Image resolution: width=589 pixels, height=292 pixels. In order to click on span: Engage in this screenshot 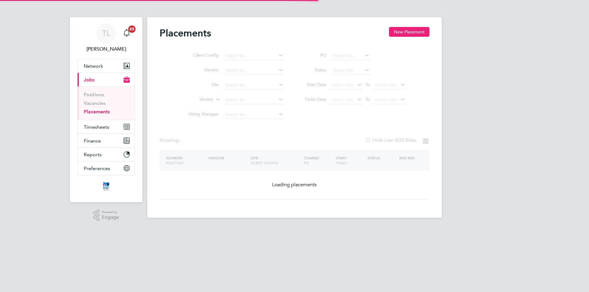, I will do `click(110, 218)`.